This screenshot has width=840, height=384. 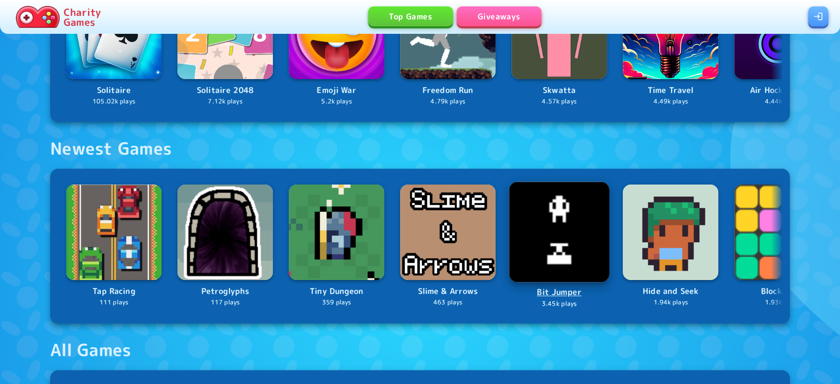 I want to click on div: All Games, so click(x=90, y=349).